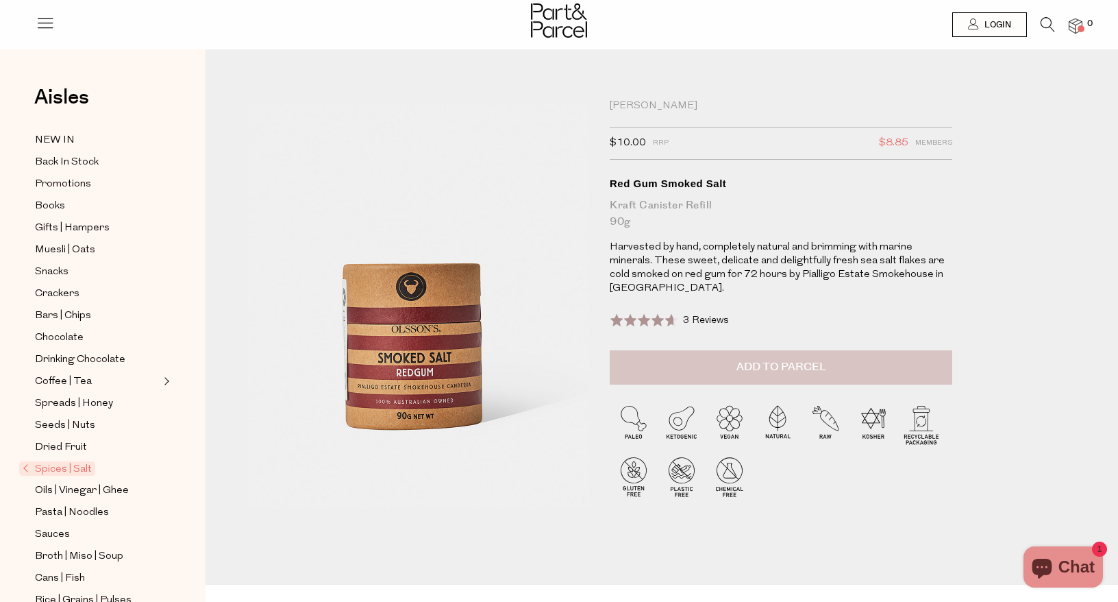 Image resolution: width=1118 pixels, height=602 pixels. I want to click on a: Broth | Miso | Soup, so click(97, 556).